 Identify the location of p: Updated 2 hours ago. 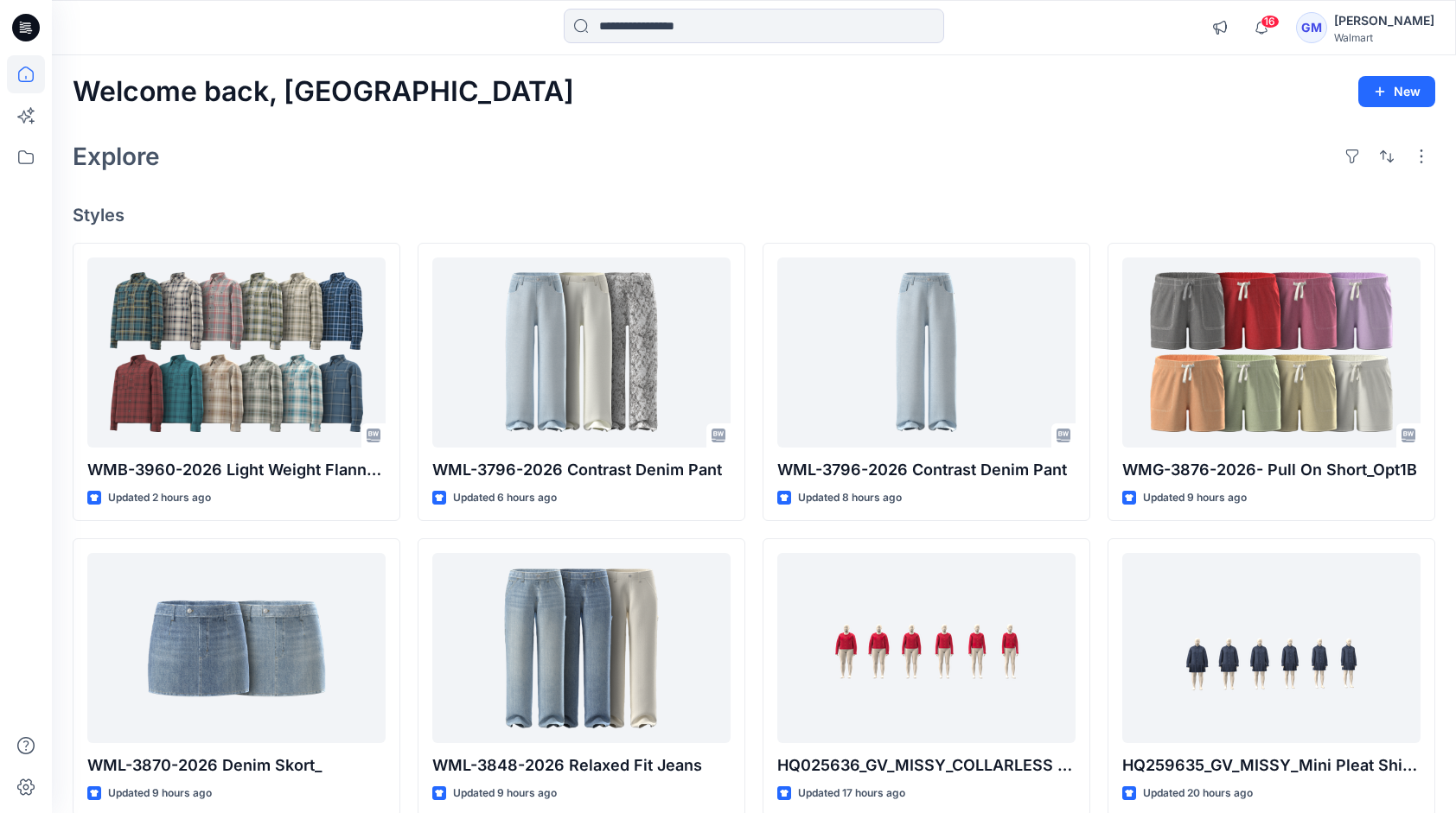
(159, 498).